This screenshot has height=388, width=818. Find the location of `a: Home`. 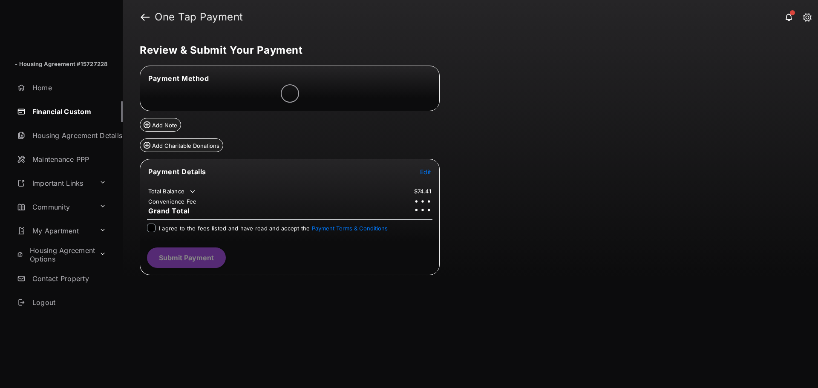

a: Home is located at coordinates (68, 88).